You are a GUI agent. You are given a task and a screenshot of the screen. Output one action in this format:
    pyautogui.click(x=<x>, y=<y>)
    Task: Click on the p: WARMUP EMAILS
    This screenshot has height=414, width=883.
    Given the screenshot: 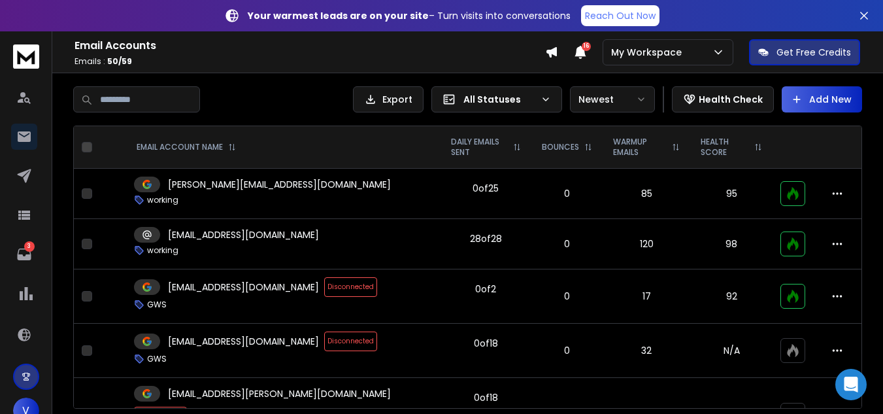 What is the action you would take?
    pyautogui.click(x=640, y=147)
    